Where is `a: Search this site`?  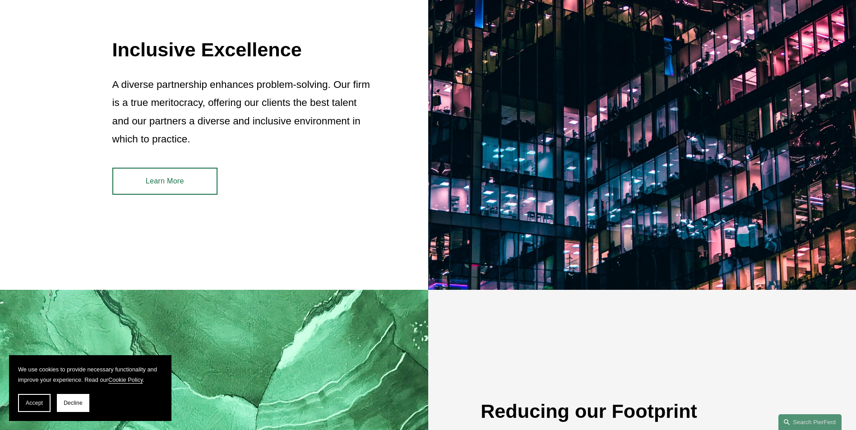 a: Search this site is located at coordinates (810, 422).